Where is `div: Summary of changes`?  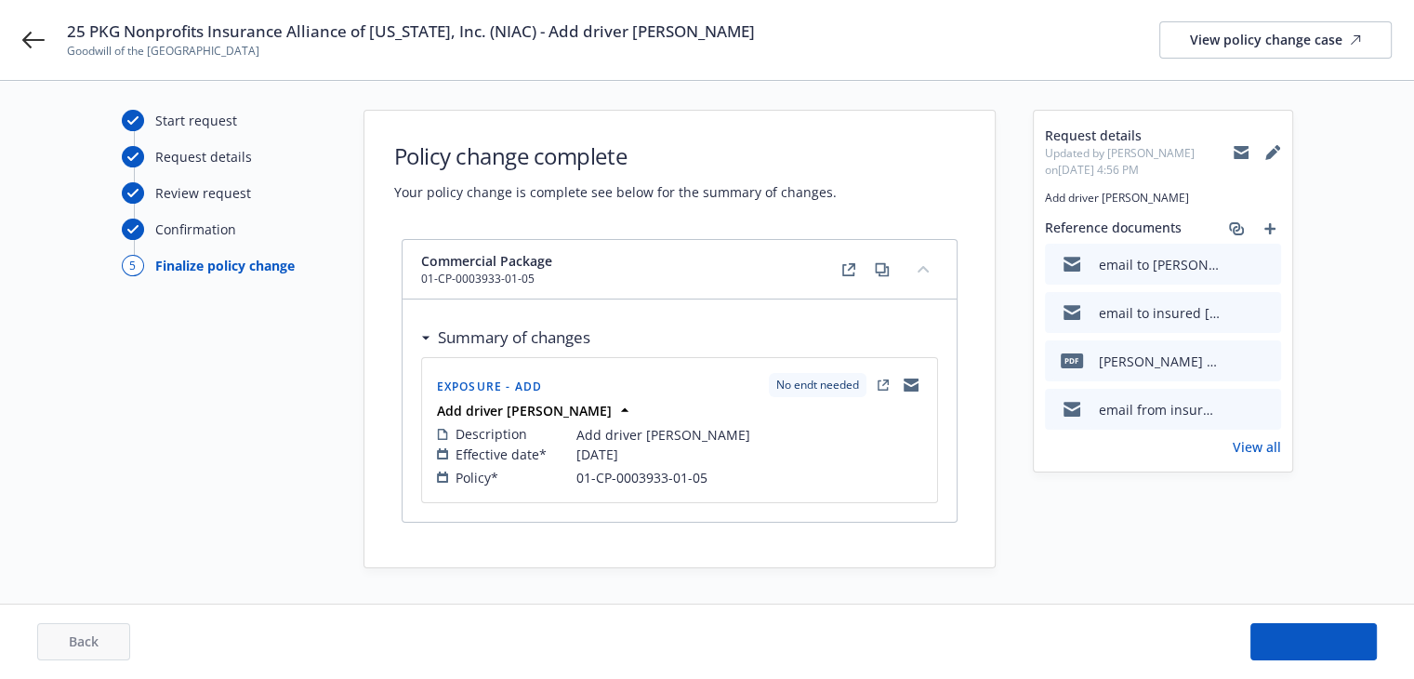
div: Summary of changes is located at coordinates (506, 337).